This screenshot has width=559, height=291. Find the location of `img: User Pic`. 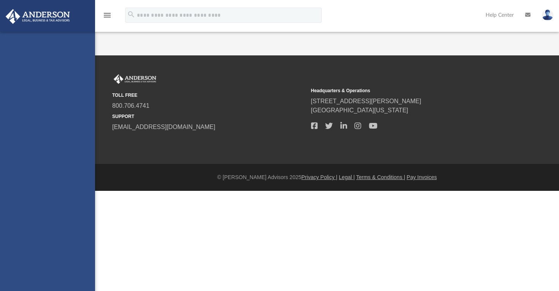

img: User Pic is located at coordinates (547, 15).